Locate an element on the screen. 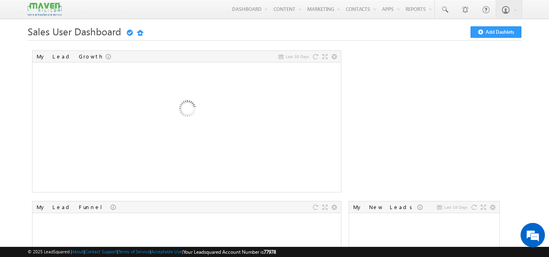  span: Your Leadsquared Account Number is is located at coordinates (229, 252).